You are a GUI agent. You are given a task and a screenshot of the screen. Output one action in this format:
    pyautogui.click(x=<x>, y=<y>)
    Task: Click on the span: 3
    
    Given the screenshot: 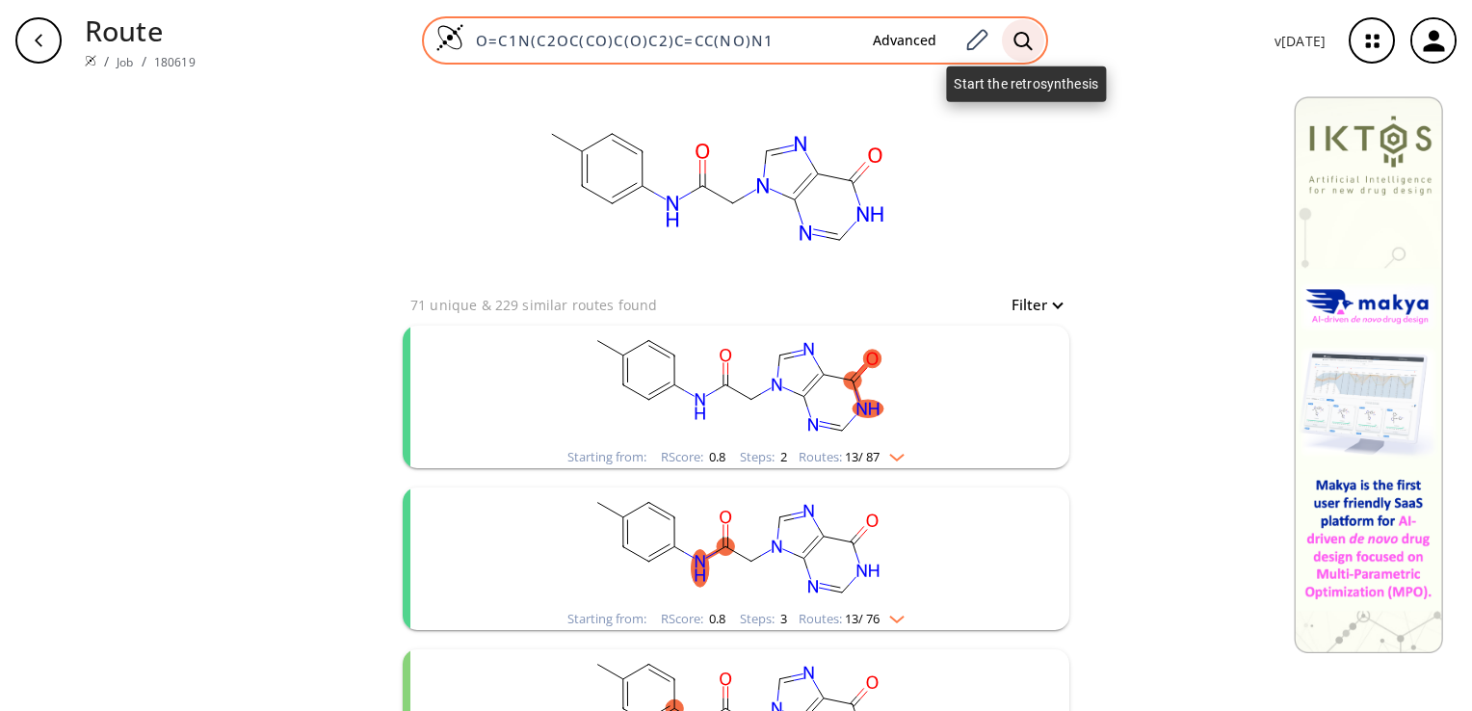 What is the action you would take?
    pyautogui.click(x=782, y=618)
    